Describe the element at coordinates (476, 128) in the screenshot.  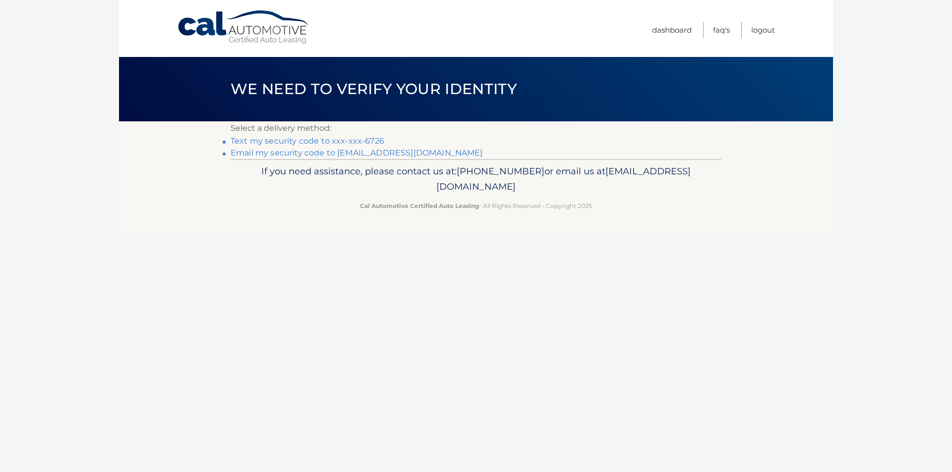
I see `p: Select a delivery method:` at that location.